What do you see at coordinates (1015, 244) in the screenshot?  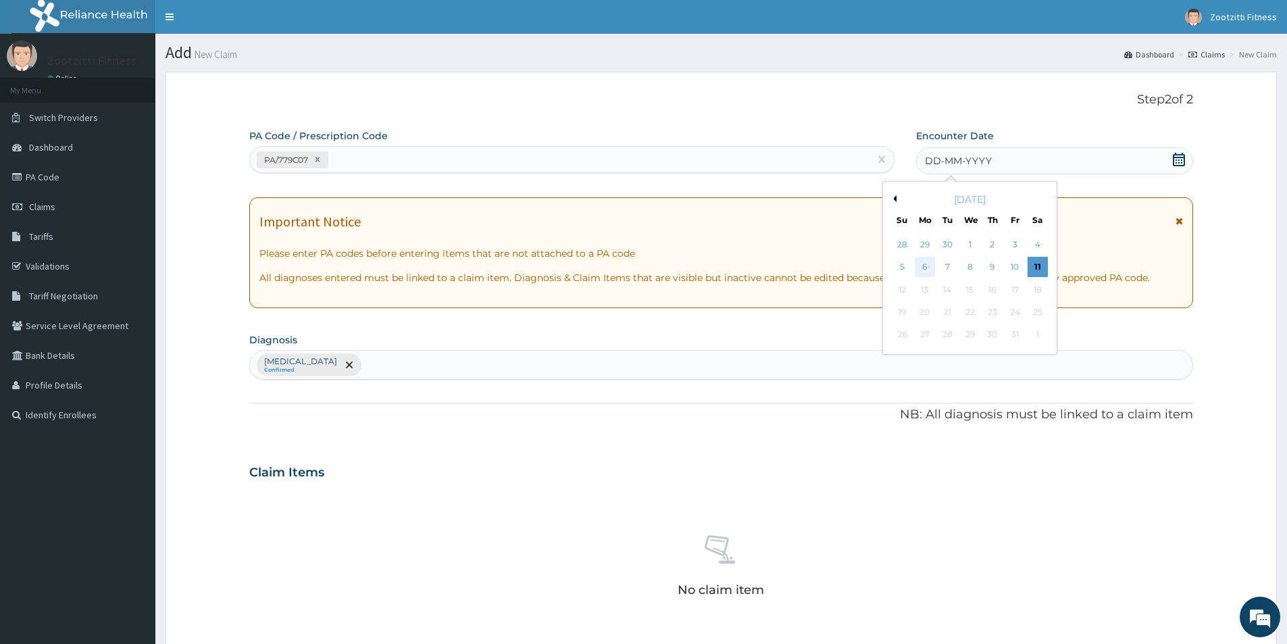 I see `div: Choose Friday, October 3rd, 2025` at bounding box center [1015, 244].